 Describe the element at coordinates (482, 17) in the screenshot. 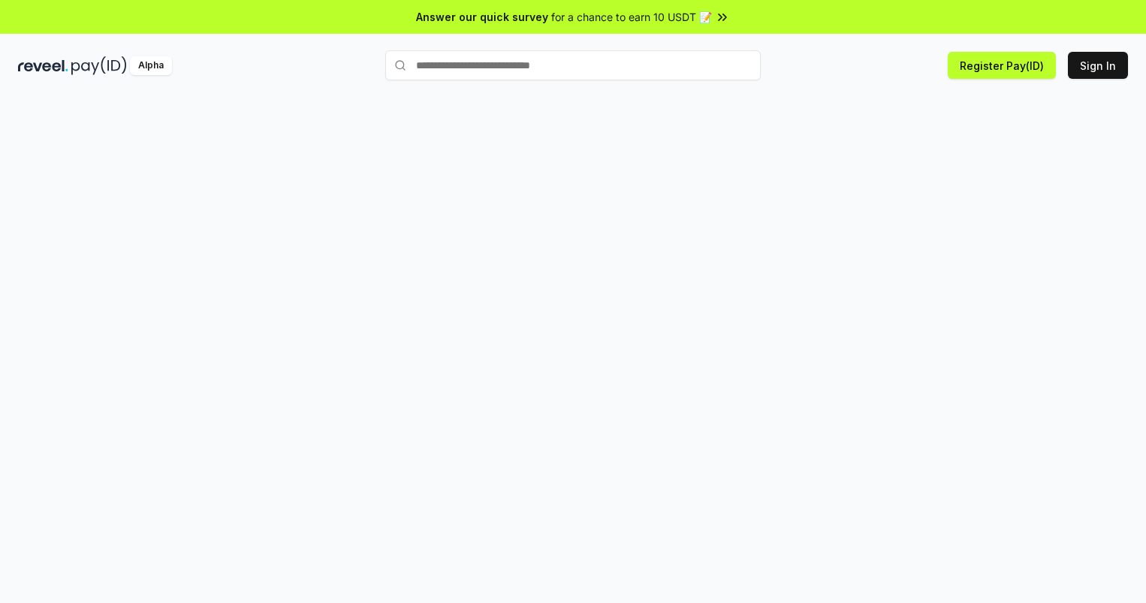

I see `span: Answer our quick survey` at that location.